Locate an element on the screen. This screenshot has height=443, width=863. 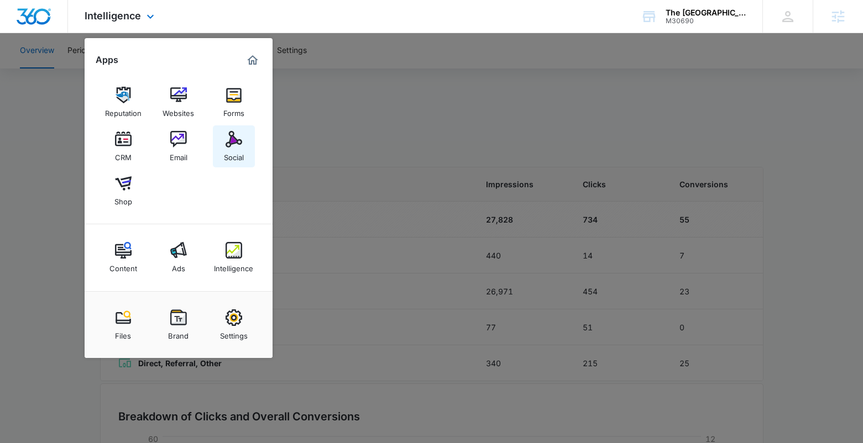
h2: Apps is located at coordinates (107, 60).